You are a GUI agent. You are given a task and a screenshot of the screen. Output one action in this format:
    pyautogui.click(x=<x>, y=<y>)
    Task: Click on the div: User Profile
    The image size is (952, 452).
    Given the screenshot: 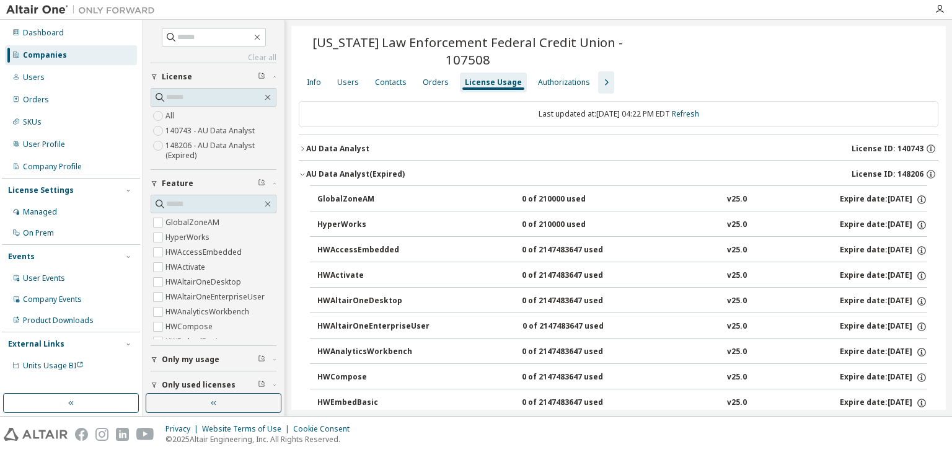 What is the action you would take?
    pyautogui.click(x=44, y=144)
    